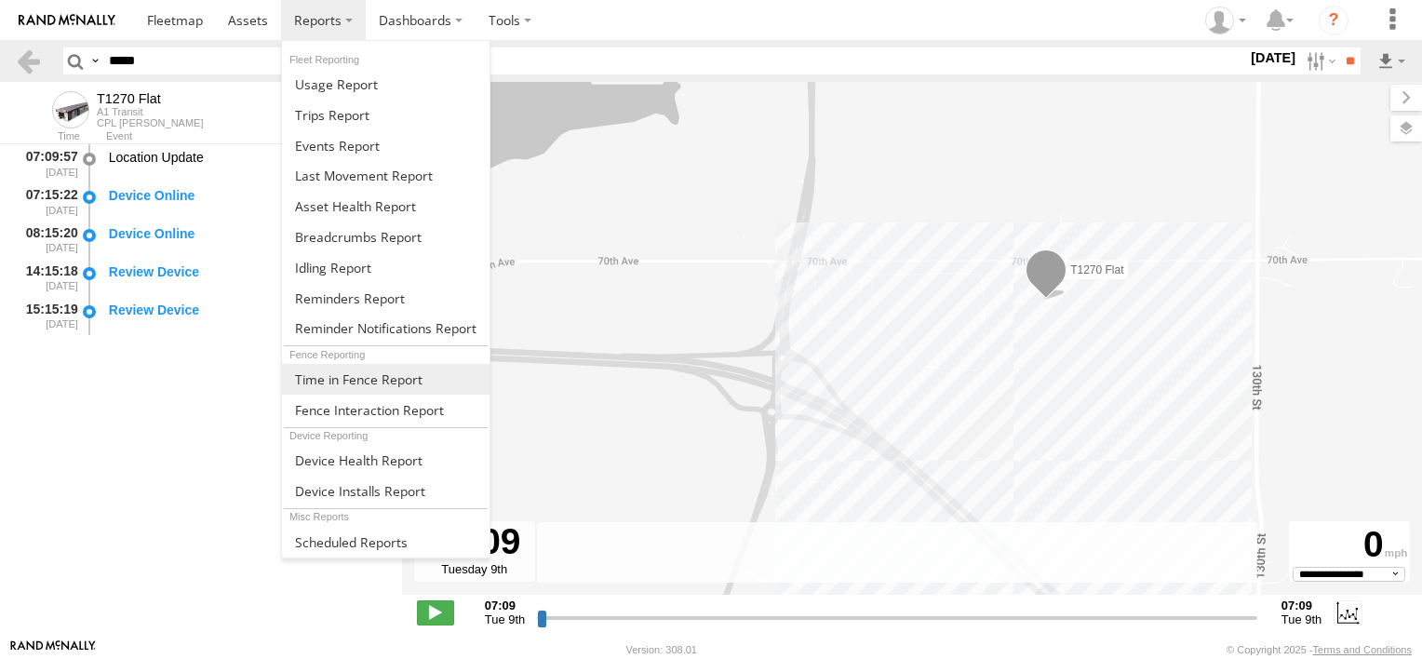 The image size is (1422, 659). Describe the element at coordinates (1363, 650) in the screenshot. I see `a: Terms and Conditions` at that location.